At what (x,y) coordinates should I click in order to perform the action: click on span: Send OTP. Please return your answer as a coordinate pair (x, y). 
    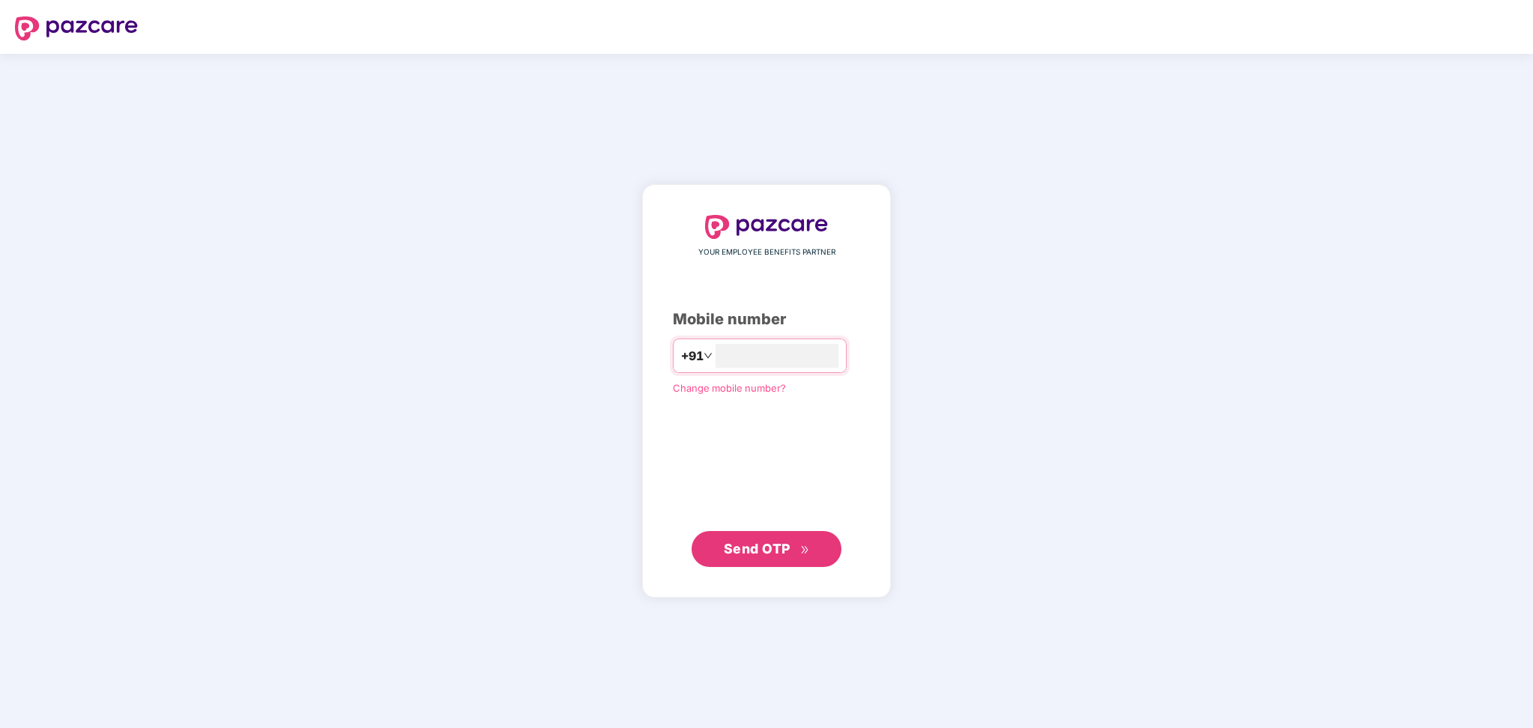
    Looking at the image, I should click on (757, 548).